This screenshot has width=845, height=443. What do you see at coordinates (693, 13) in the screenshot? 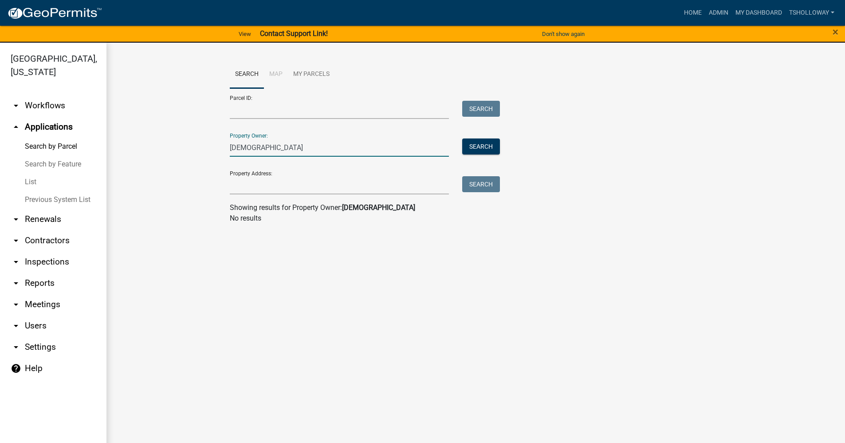
I see `a: Home` at bounding box center [693, 13].